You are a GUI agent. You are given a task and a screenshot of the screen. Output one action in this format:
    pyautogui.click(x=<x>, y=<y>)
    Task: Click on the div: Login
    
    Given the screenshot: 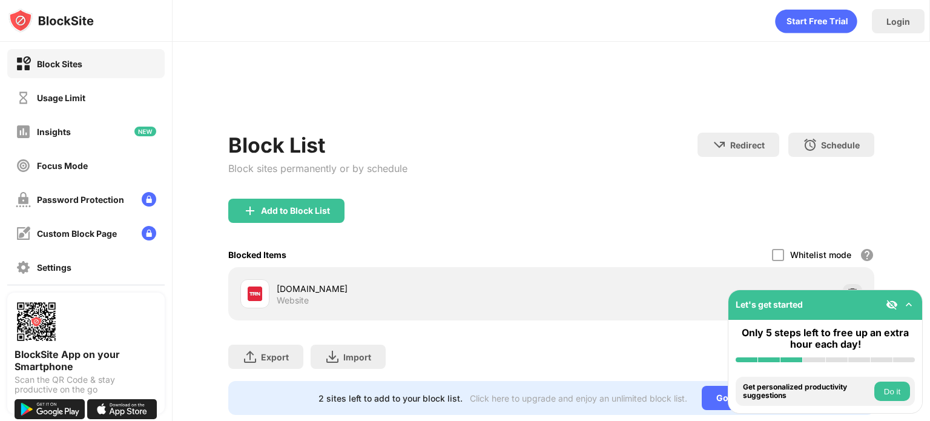 What is the action you would take?
    pyautogui.click(x=898, y=21)
    